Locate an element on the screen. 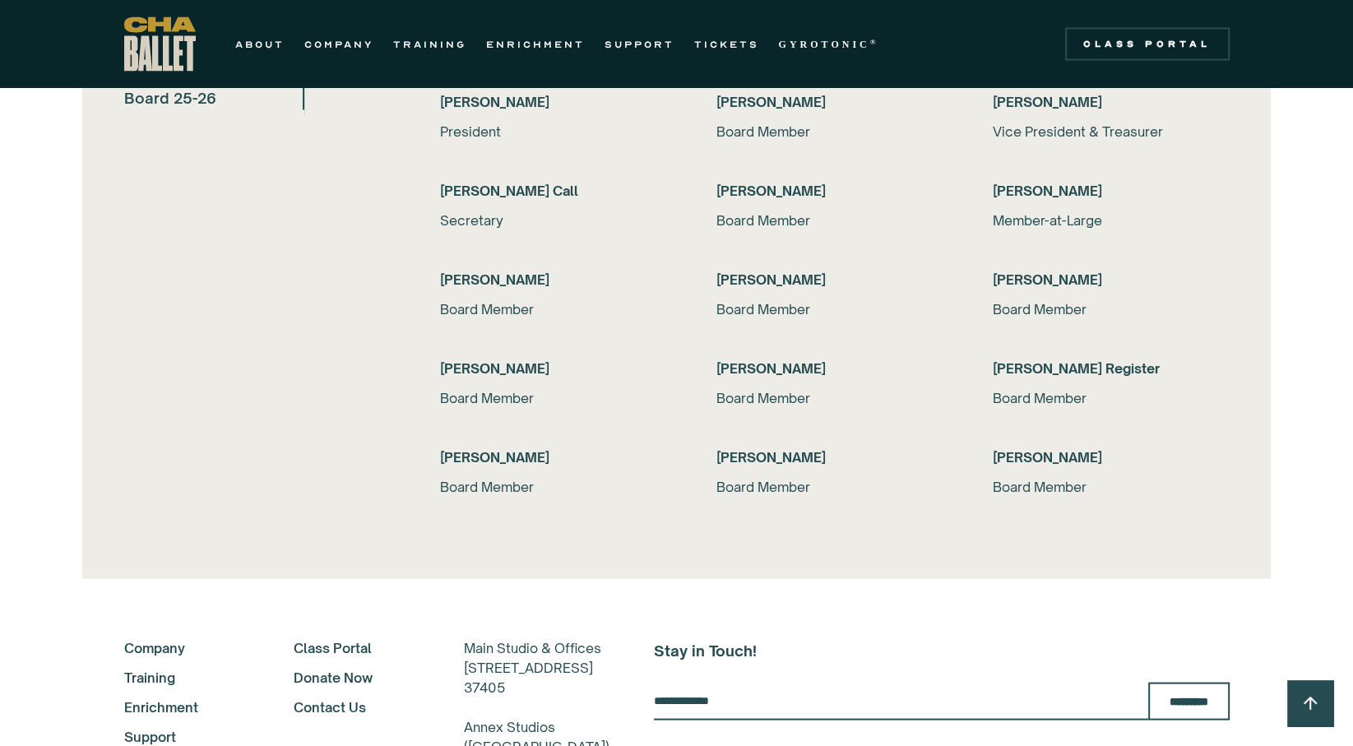 This screenshot has height=746, width=1353. a: SUPPORT is located at coordinates (639, 44).